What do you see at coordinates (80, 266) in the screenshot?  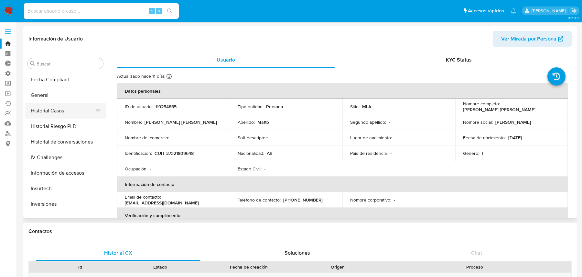 I see `div: Id` at bounding box center [80, 266].